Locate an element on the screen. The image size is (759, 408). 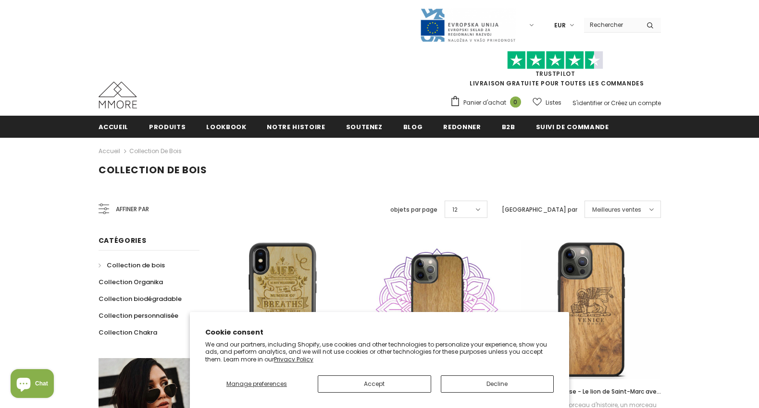
a: Collection Chakra is located at coordinates (128, 333).